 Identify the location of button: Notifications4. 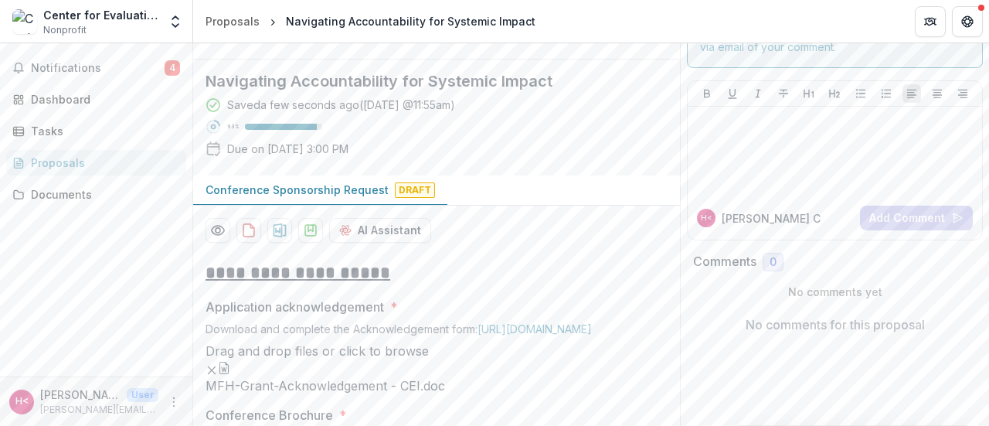
(96, 68).